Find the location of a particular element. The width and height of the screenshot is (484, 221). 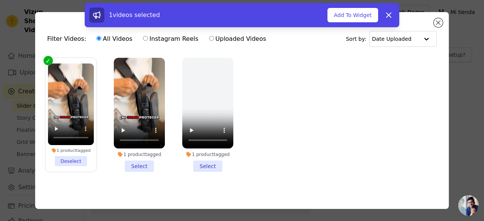

label: Uploaded Videos is located at coordinates (238, 39).